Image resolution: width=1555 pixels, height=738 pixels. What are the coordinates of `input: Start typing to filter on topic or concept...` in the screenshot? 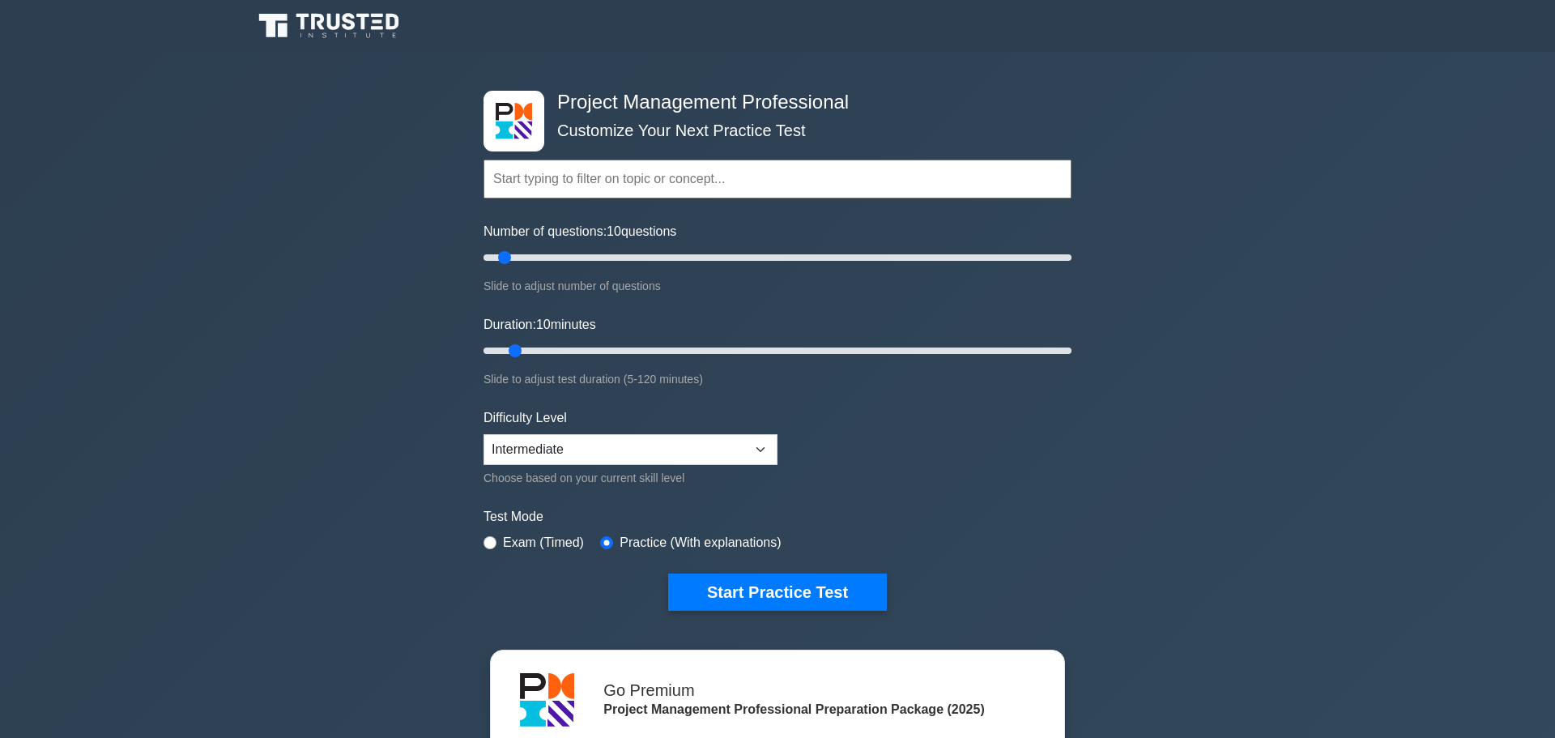 It's located at (778, 179).